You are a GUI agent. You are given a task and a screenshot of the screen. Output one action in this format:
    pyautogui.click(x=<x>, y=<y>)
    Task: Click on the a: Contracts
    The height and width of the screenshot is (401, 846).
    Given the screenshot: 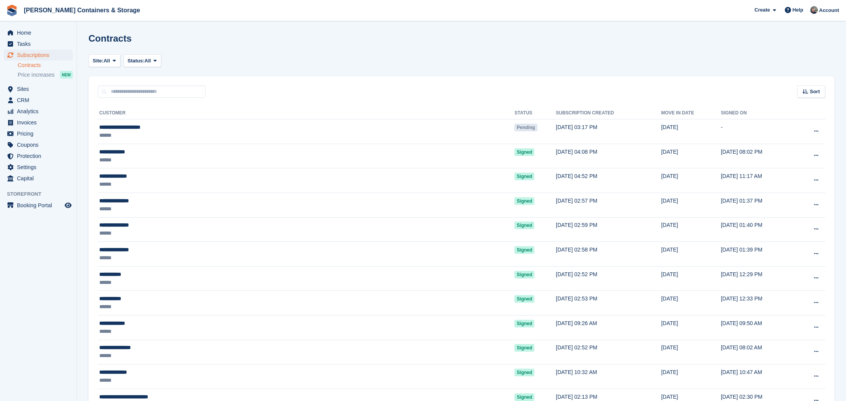 What is the action you would take?
    pyautogui.click(x=45, y=65)
    